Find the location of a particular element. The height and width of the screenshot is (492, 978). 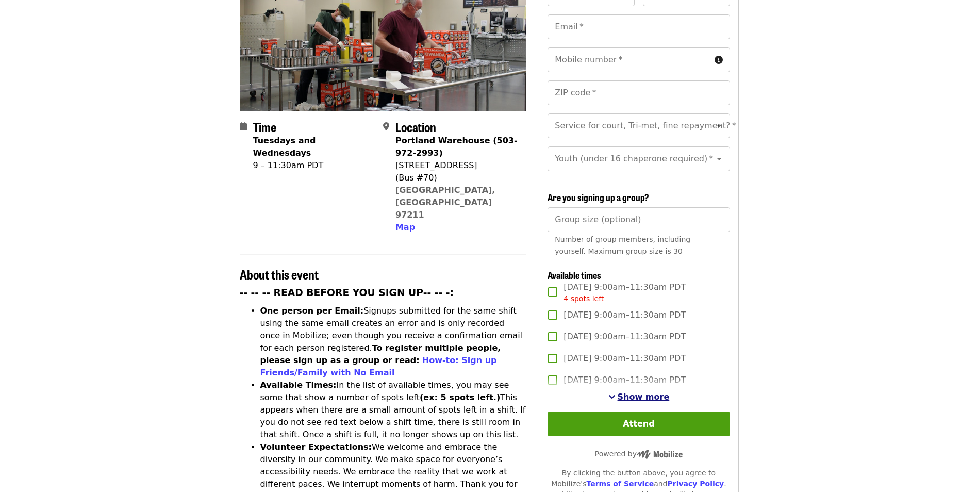

span: Time is located at coordinates (265, 126).